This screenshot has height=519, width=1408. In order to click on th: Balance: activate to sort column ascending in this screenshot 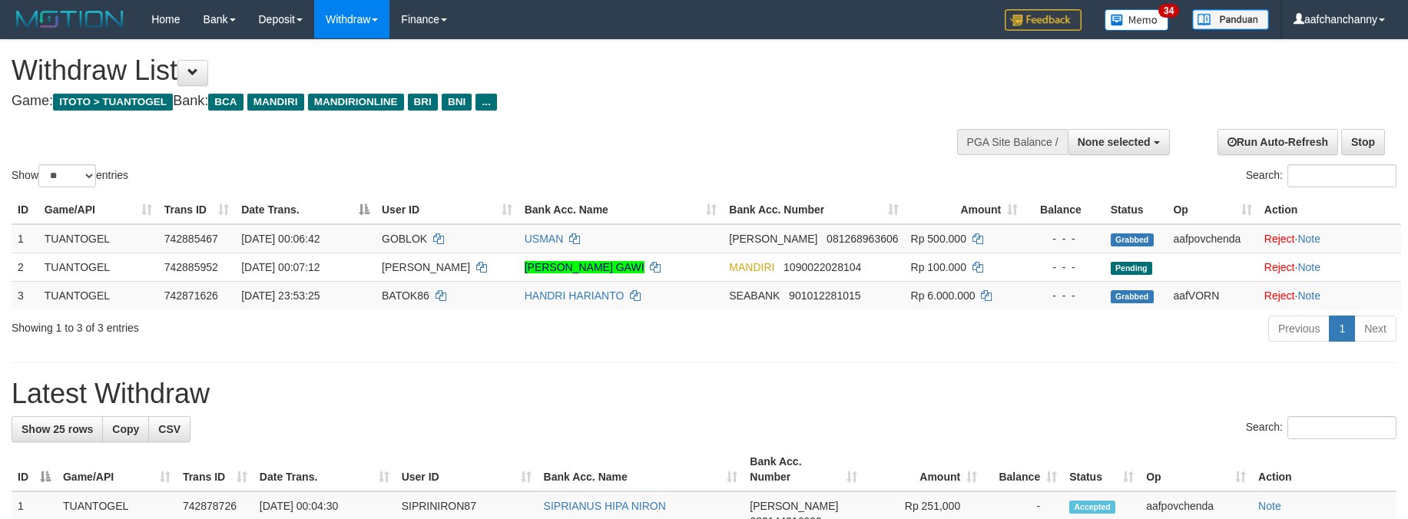, I will do `click(1023, 469)`.